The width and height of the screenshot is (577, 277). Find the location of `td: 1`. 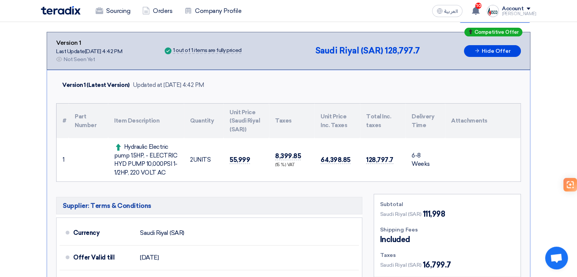

td: 1 is located at coordinates (63, 160).